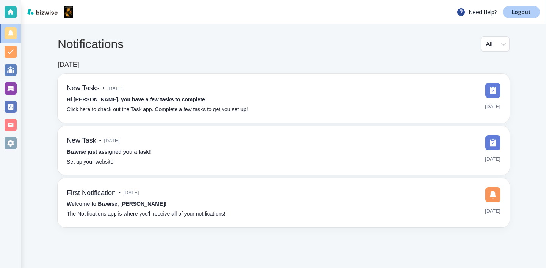 The height and width of the screenshot is (268, 546). What do you see at coordinates (81, 141) in the screenshot?
I see `h6: New Task` at bounding box center [81, 141].